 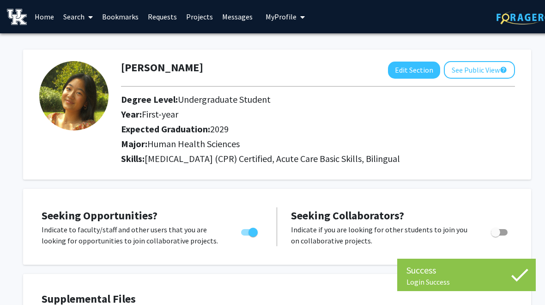 What do you see at coordinates (414, 70) in the screenshot?
I see `button: Edit Section` at bounding box center [414, 70].